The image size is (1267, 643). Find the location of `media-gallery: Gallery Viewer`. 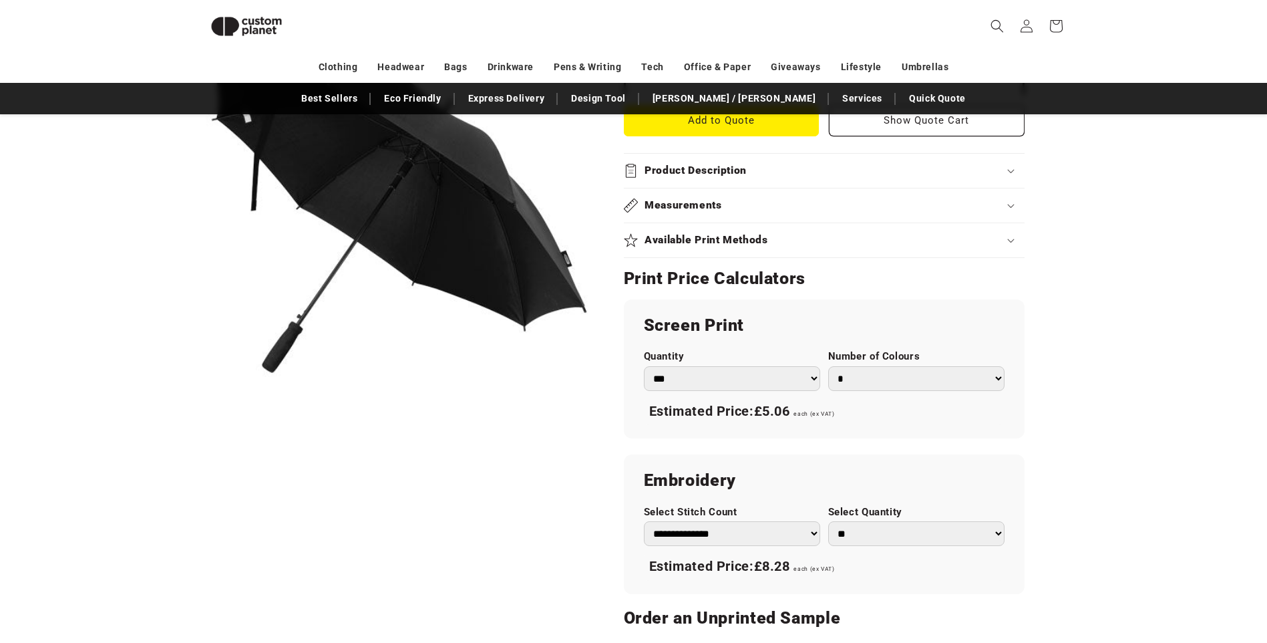

media-gallery: Gallery Viewer is located at coordinates (395, 215).